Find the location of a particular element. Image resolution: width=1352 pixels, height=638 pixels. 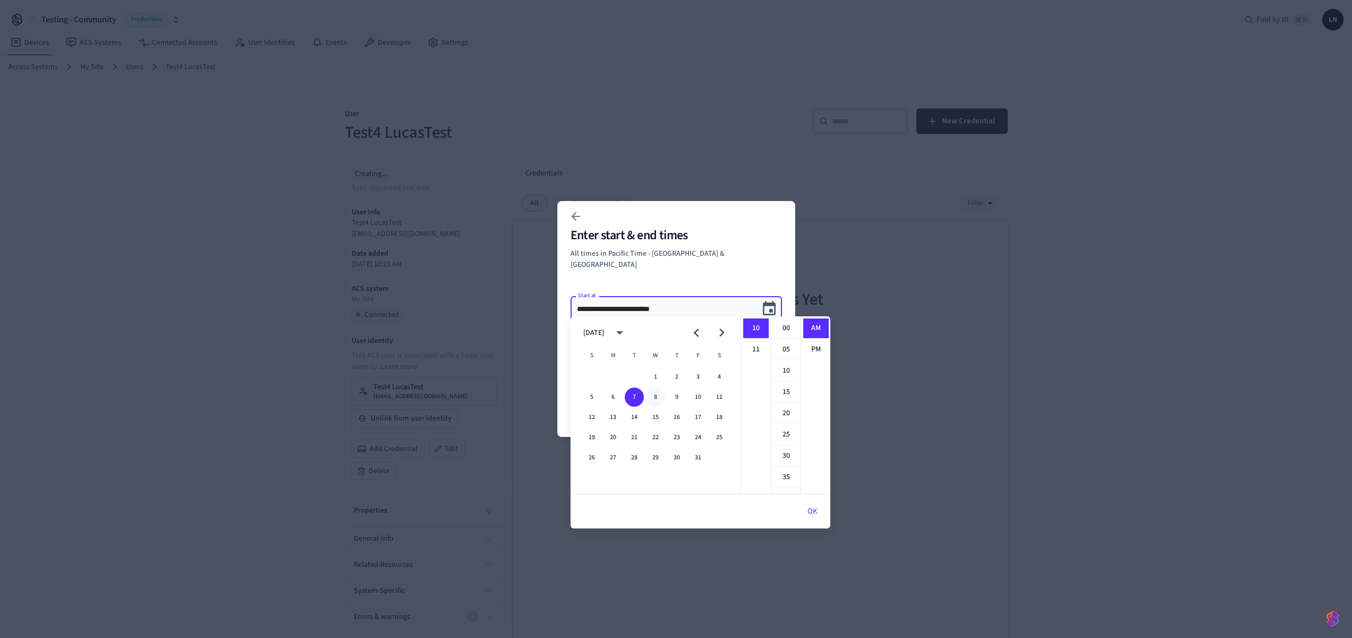

li: 25 minutes is located at coordinates (786, 435).